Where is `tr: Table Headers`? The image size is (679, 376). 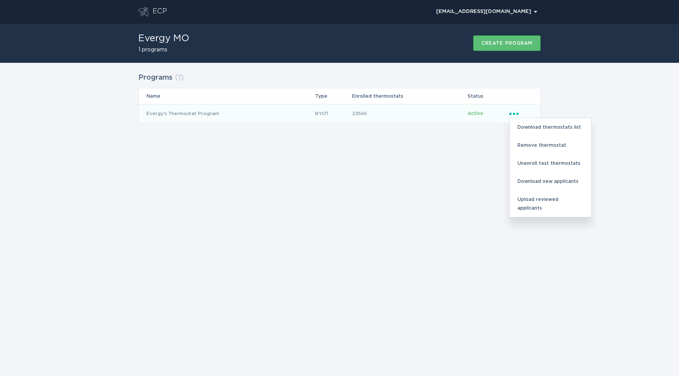 tr: Table Headers is located at coordinates (340, 96).